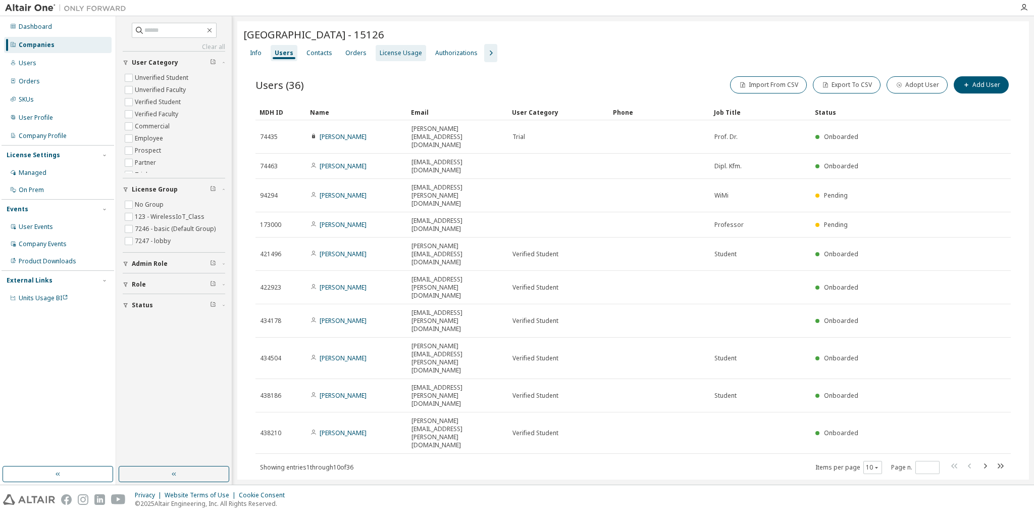 This screenshot has width=1034, height=514. I want to click on span: Units Usage BI, so click(43, 297).